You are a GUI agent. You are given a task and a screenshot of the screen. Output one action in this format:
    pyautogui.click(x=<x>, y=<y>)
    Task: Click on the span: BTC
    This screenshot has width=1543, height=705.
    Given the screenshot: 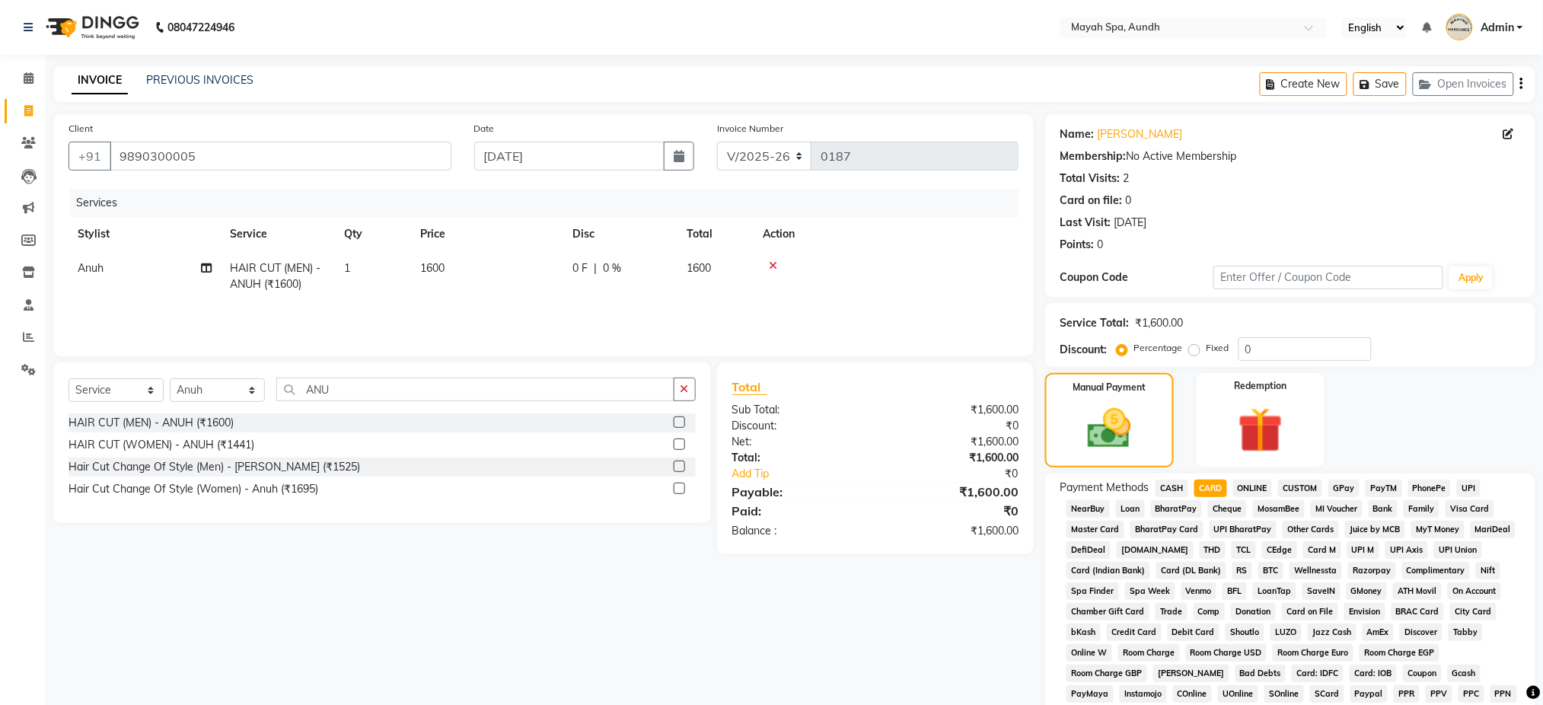 What is the action you would take?
    pyautogui.click(x=1270, y=570)
    